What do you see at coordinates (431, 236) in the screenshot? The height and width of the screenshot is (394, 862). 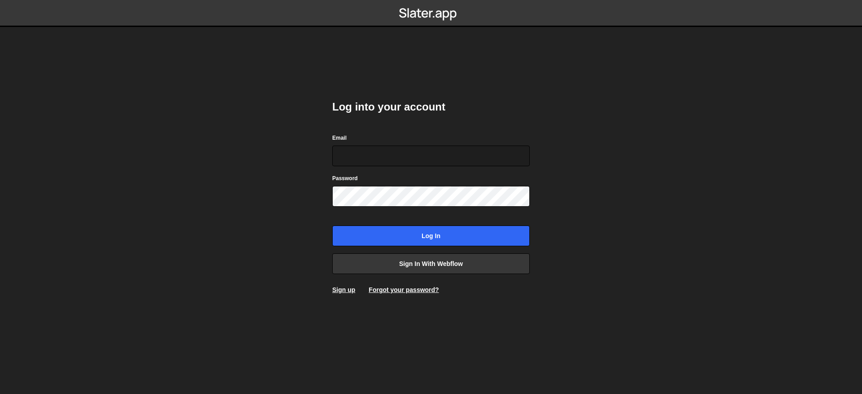 I see `input: Log in` at bounding box center [431, 236].